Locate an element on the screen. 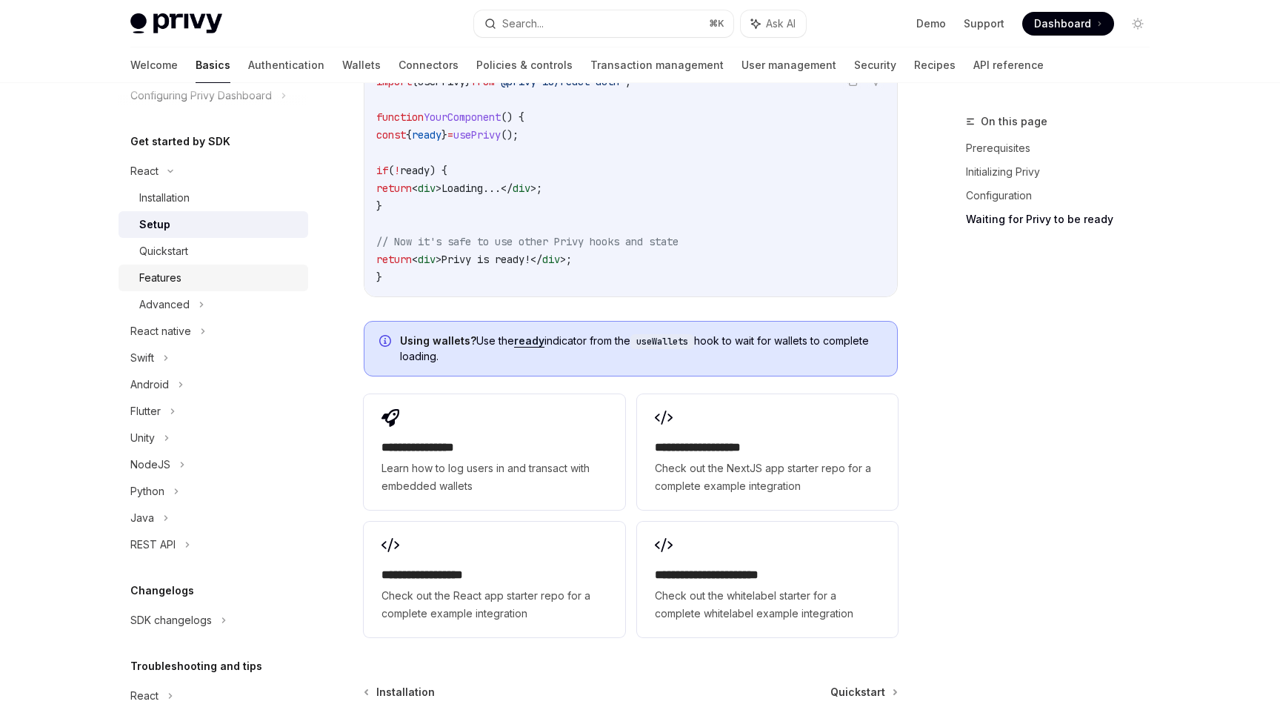  a: Transaction management is located at coordinates (657, 65).